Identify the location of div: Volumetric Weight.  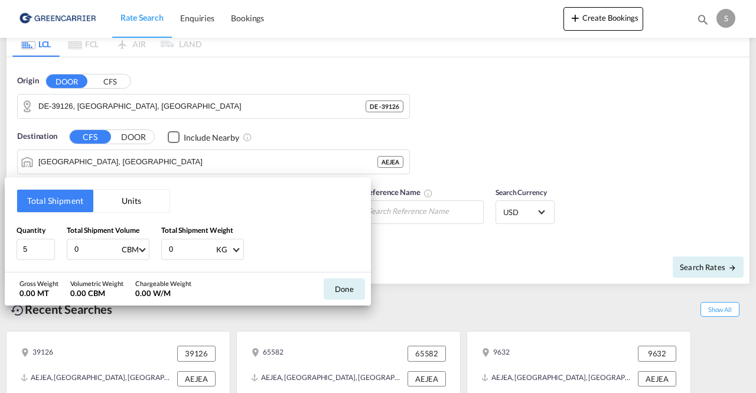
(97, 283).